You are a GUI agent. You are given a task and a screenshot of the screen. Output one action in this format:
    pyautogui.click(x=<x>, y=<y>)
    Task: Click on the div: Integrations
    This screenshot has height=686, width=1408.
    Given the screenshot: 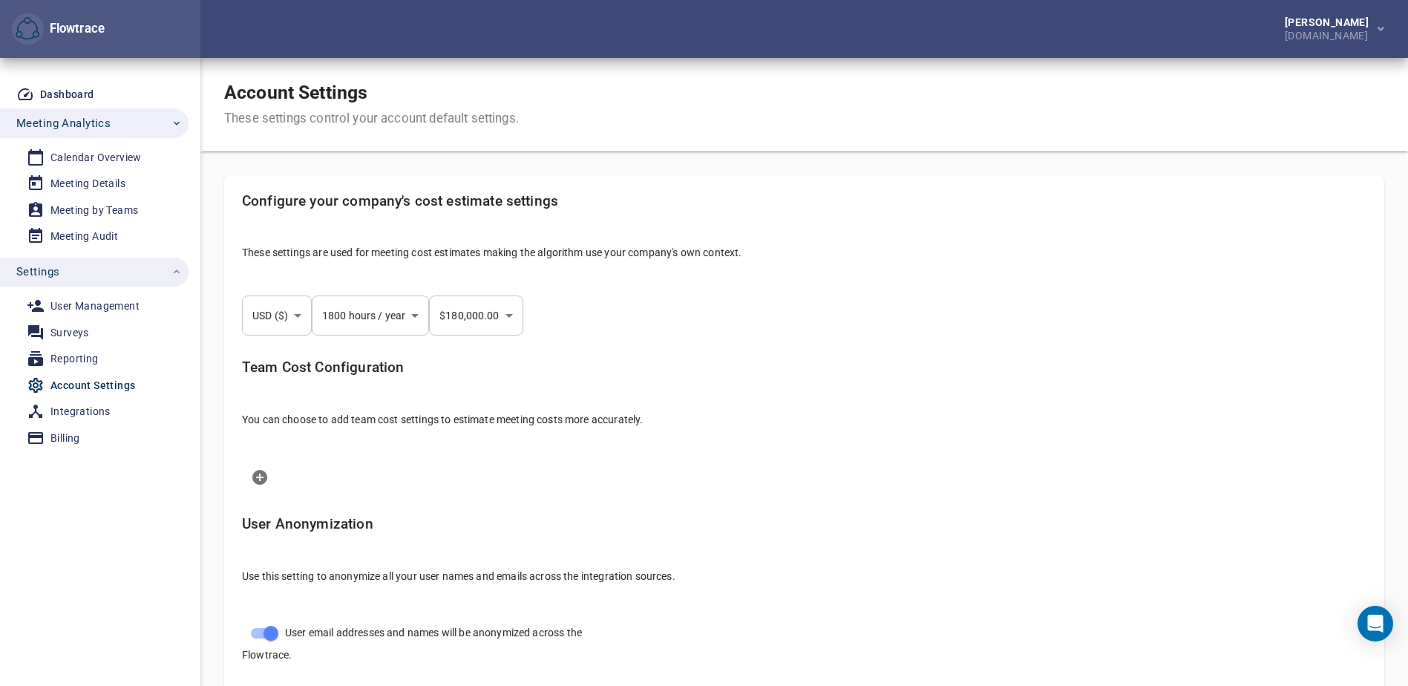 What is the action you would take?
    pyautogui.click(x=80, y=411)
    